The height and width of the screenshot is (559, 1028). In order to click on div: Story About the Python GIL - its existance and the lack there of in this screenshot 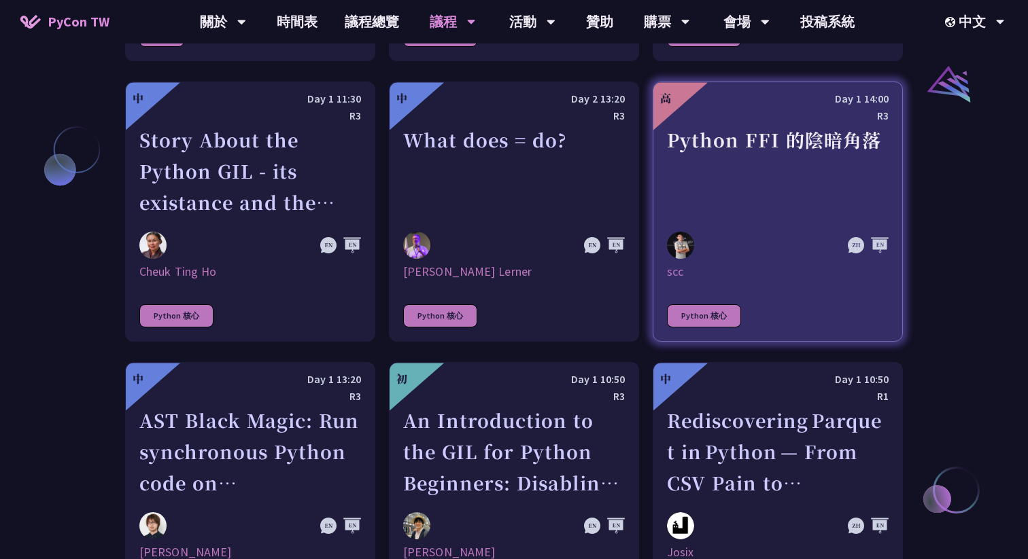, I will do `click(250, 171)`.